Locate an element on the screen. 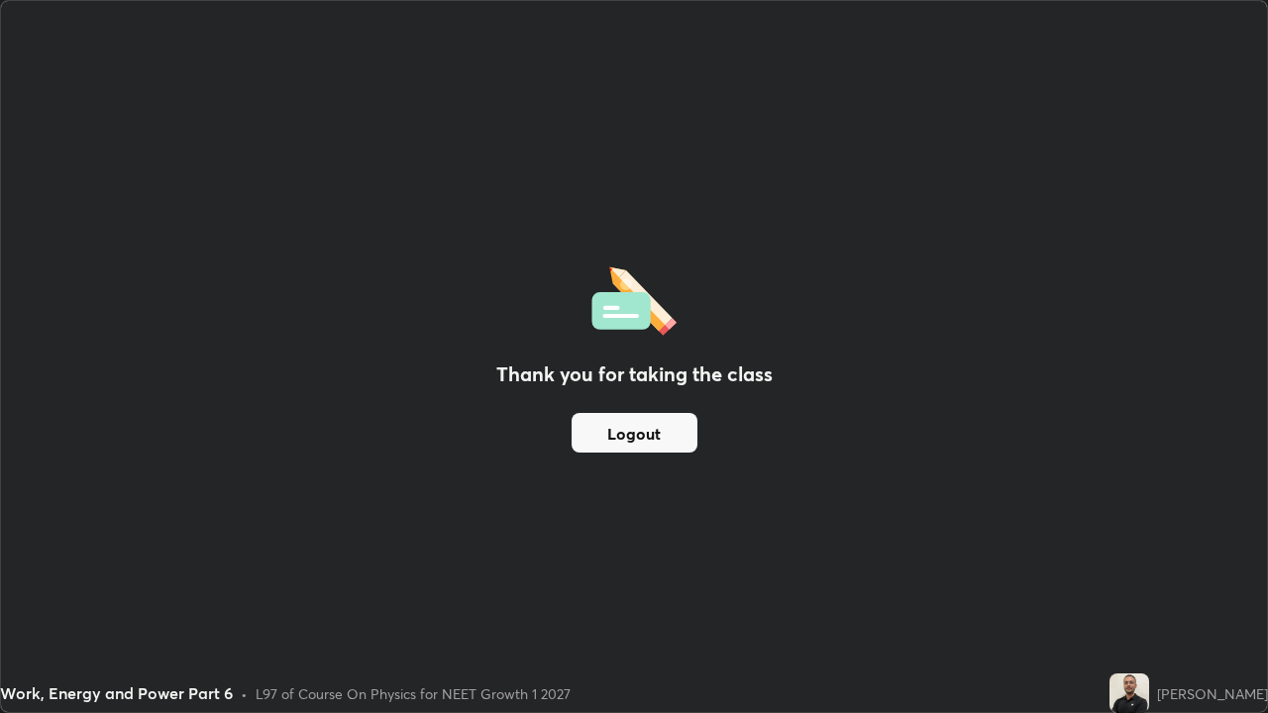  div: L97 of Course On Physics for NEET Growth 1 2027 is located at coordinates (413, 693).